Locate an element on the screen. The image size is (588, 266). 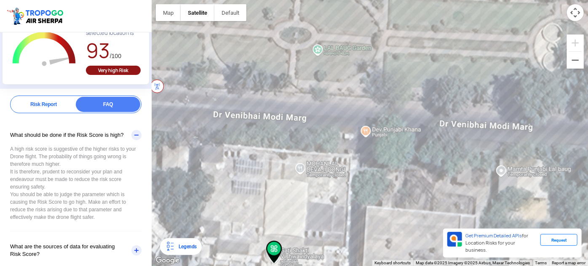
a: Terms is located at coordinates (541, 263).